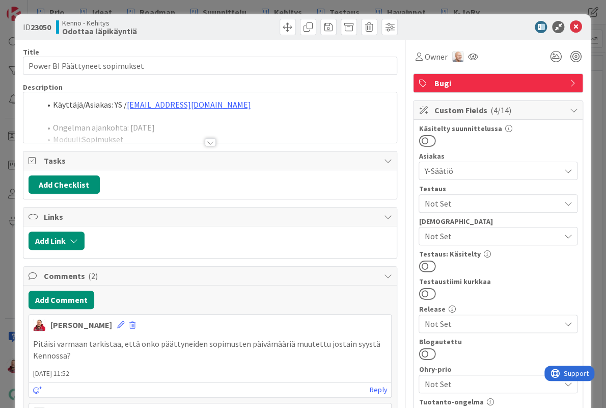 The height and width of the screenshot is (408, 606). Describe the element at coordinates (492, 171) in the screenshot. I see `span: Y-Säätiö` at that location.